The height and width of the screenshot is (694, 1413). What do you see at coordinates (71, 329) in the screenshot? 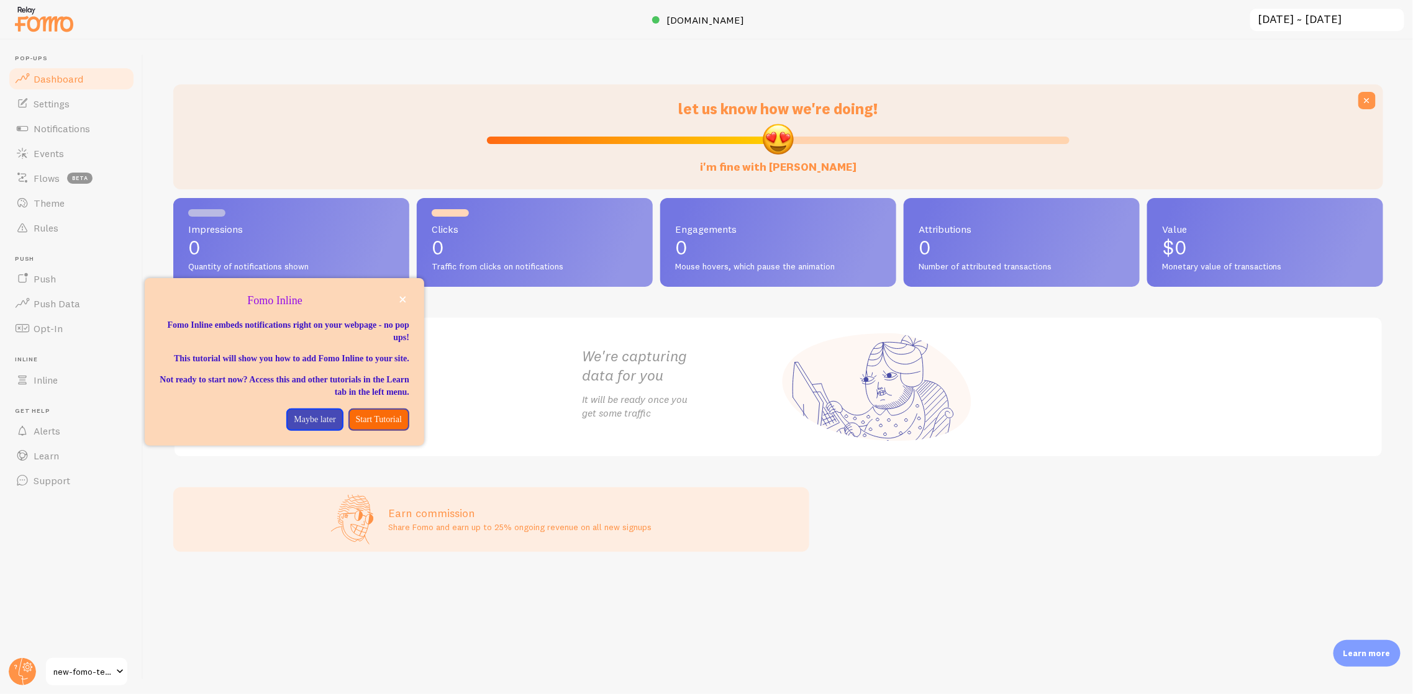
I see `a: Opt-In` at bounding box center [71, 329].